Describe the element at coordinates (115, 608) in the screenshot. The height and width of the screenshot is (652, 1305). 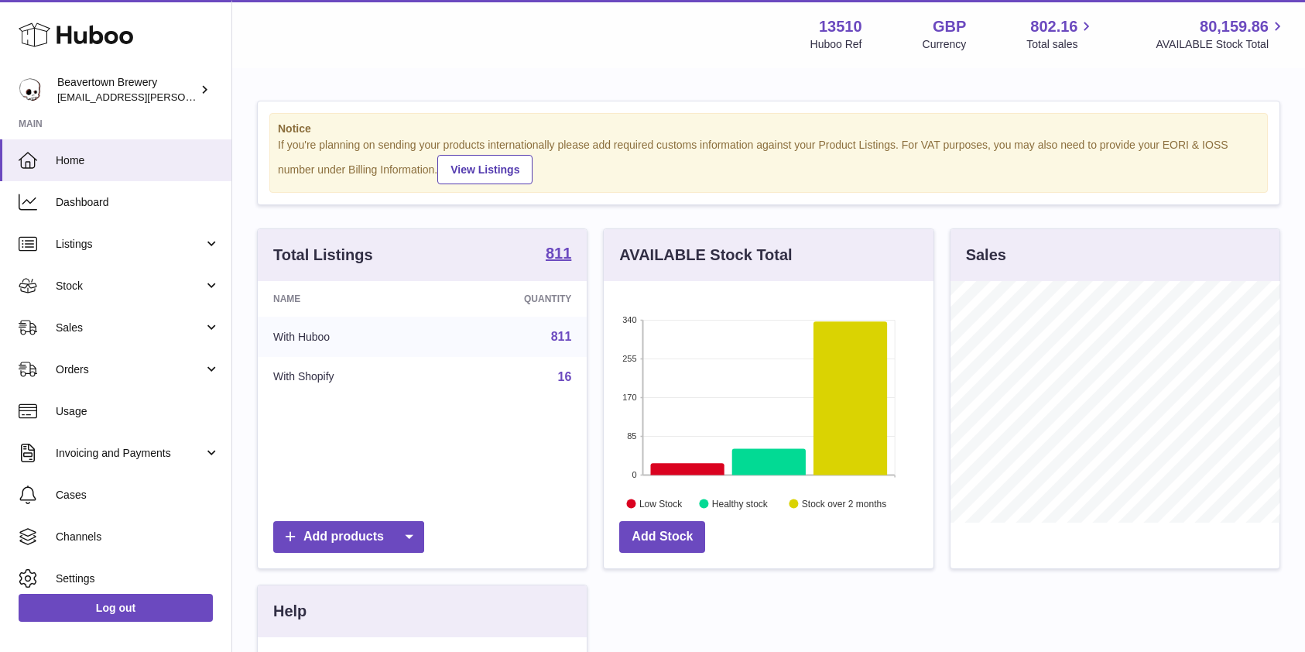
I see `a: Log out` at that location.